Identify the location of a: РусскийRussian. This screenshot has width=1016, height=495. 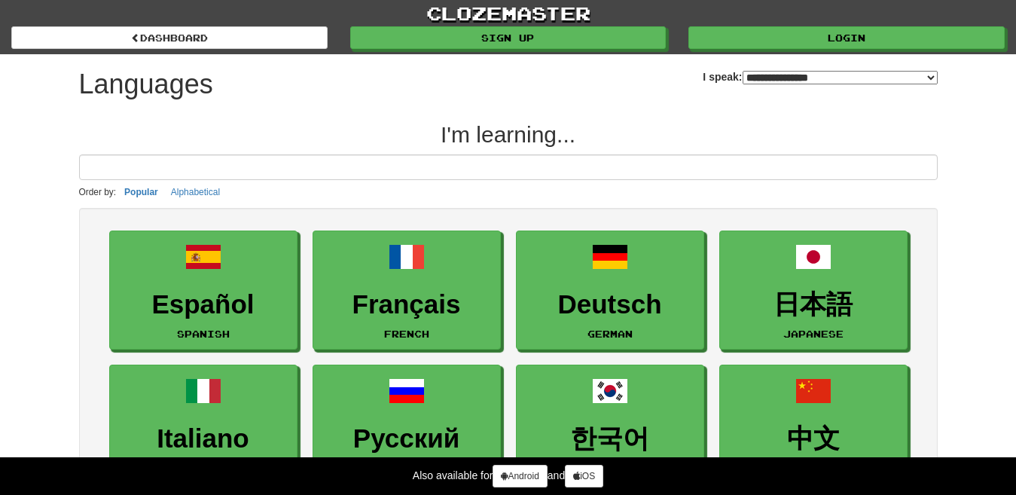
(407, 424).